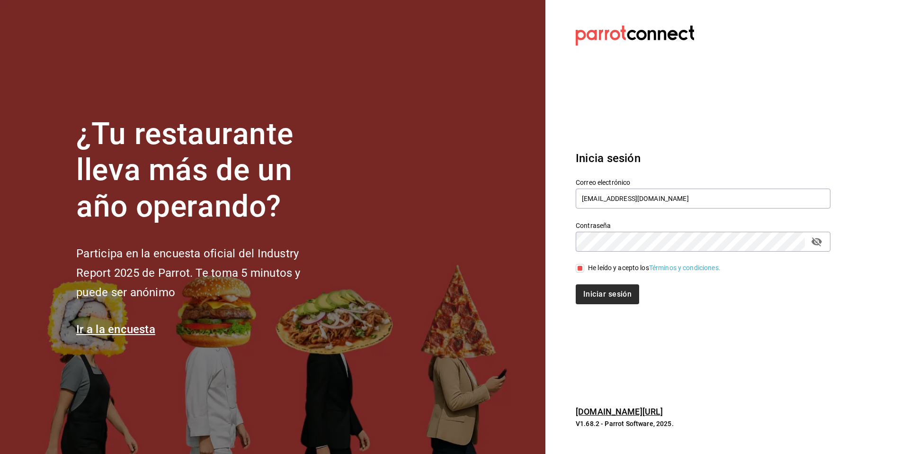 This screenshot has width=909, height=454. I want to click on h2: Participa en la encuesta oficial del Industry Report 2025 de Parrot. Te toma 5 minutos y puede se..., so click(204, 273).